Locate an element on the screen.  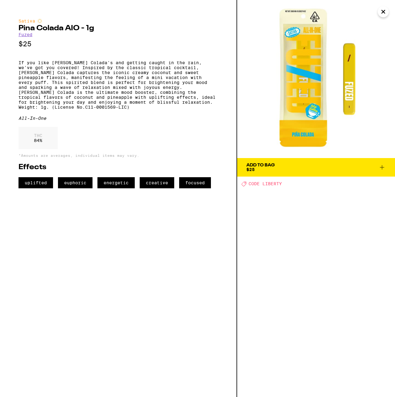
span: energetic is located at coordinates (116, 183).